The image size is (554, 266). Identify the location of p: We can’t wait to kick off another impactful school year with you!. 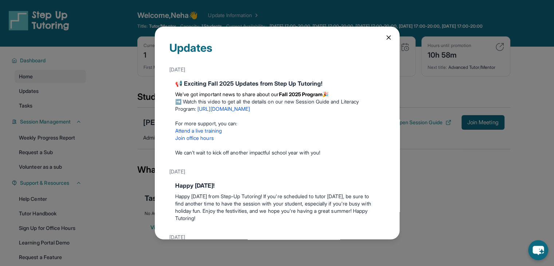
(277, 153).